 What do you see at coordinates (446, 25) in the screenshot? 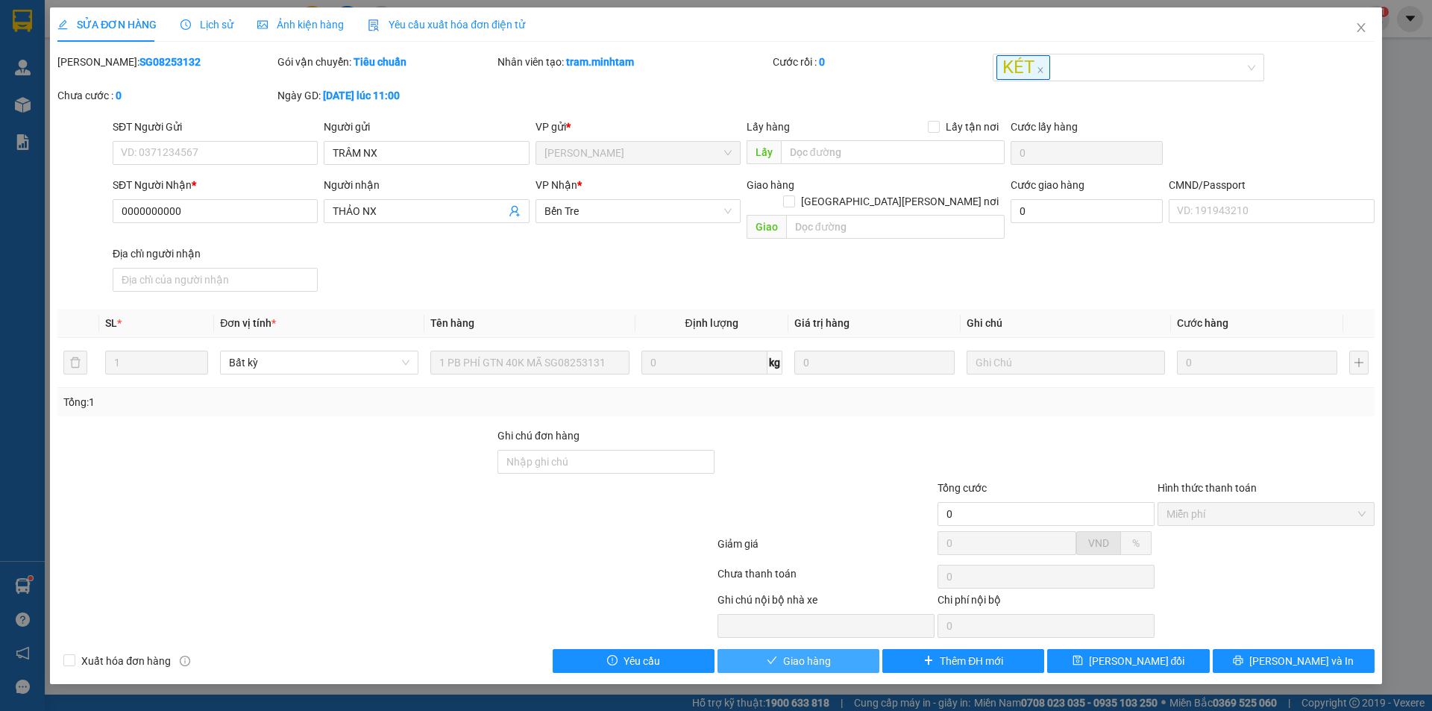
I see `span: Yêu cầu xuất hóa đơn điện tử` at bounding box center [446, 25].